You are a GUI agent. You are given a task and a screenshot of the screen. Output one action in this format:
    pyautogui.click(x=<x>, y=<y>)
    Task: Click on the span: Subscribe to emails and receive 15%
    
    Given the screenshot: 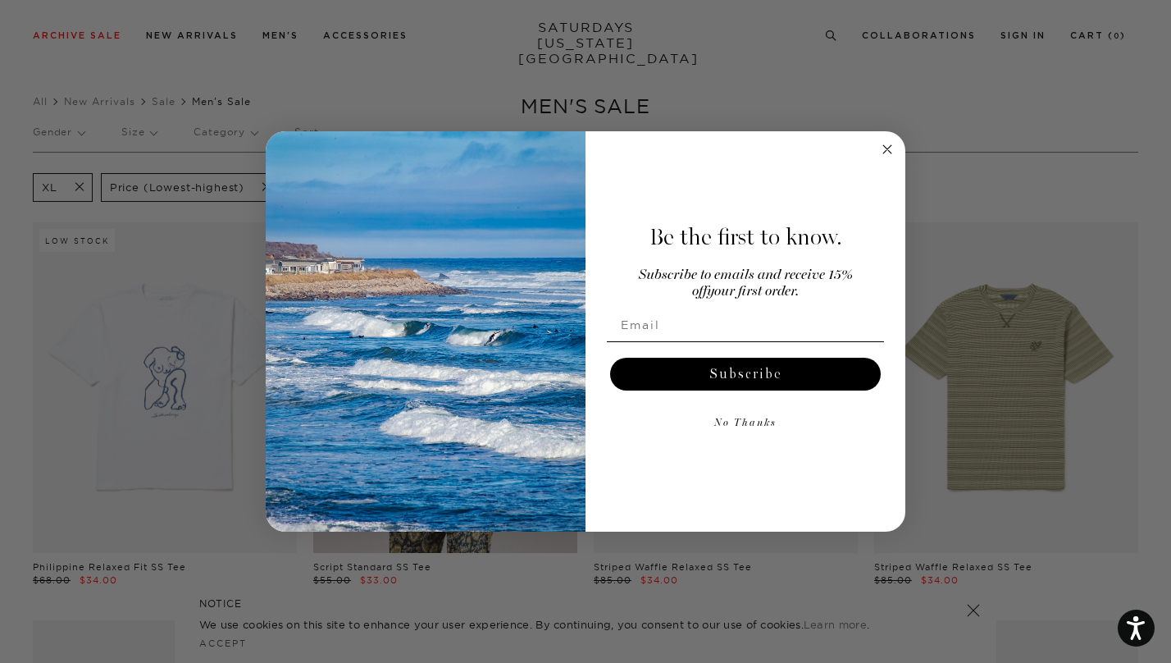 What is the action you would take?
    pyautogui.click(x=746, y=275)
    